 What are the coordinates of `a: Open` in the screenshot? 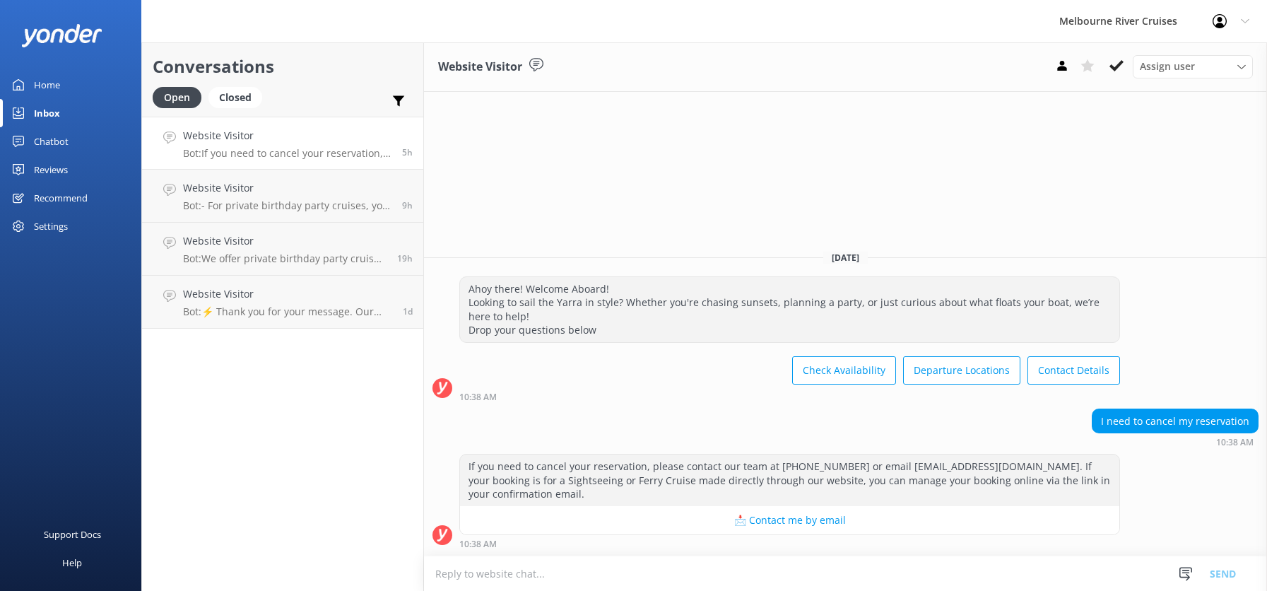 It's located at (180, 97).